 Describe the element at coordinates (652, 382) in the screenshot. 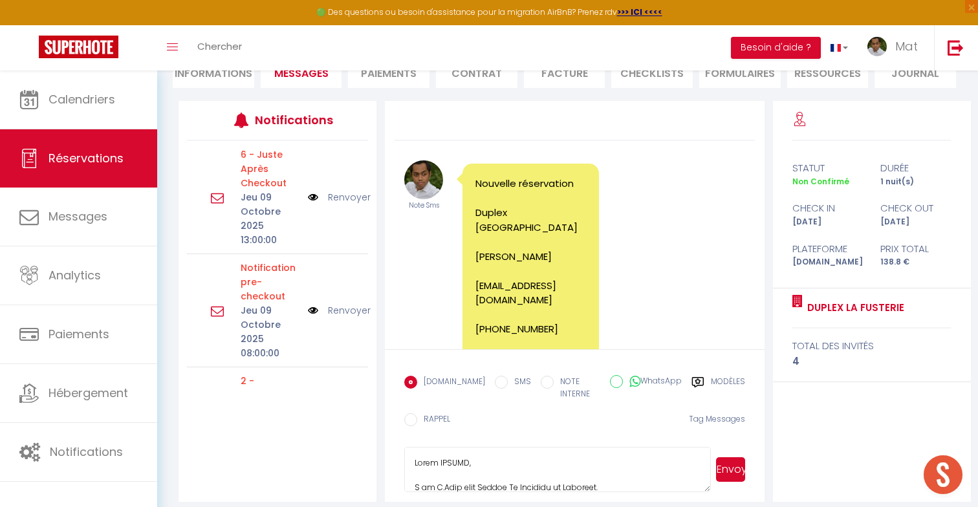

I see `label: WhatsApp` at that location.